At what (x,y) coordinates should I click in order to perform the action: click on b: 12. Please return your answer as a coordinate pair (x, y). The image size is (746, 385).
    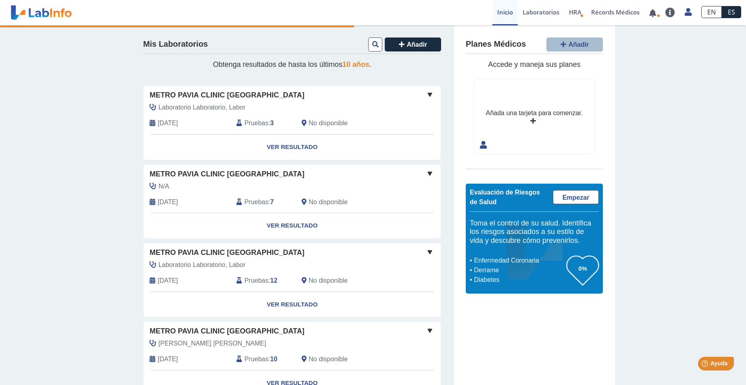
    Looking at the image, I should click on (274, 281).